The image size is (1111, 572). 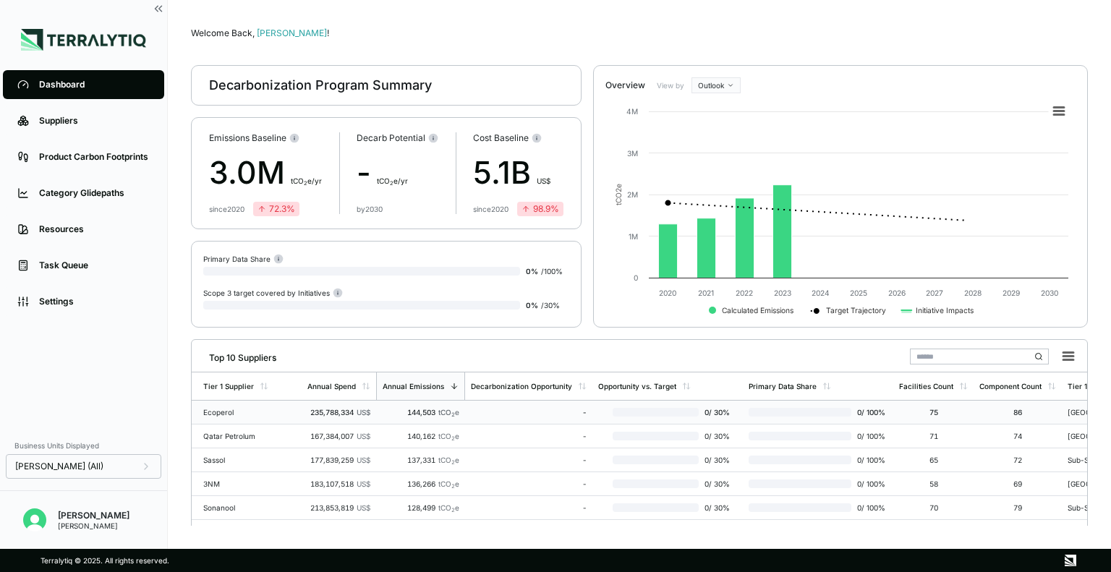 What do you see at coordinates (671, 85) in the screenshot?
I see `label: View by` at bounding box center [671, 85].